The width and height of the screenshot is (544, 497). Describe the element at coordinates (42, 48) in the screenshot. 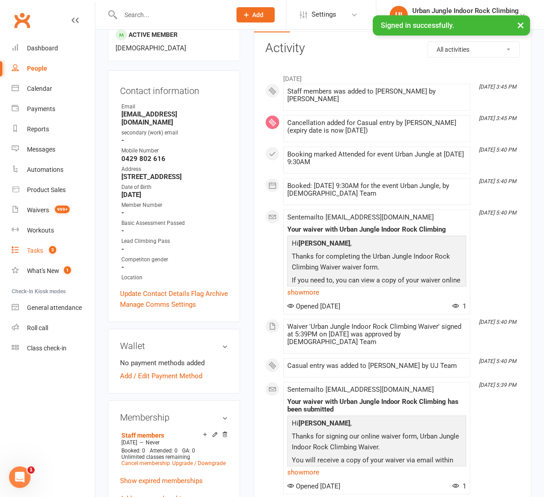

I see `div: Dashboard` at that location.